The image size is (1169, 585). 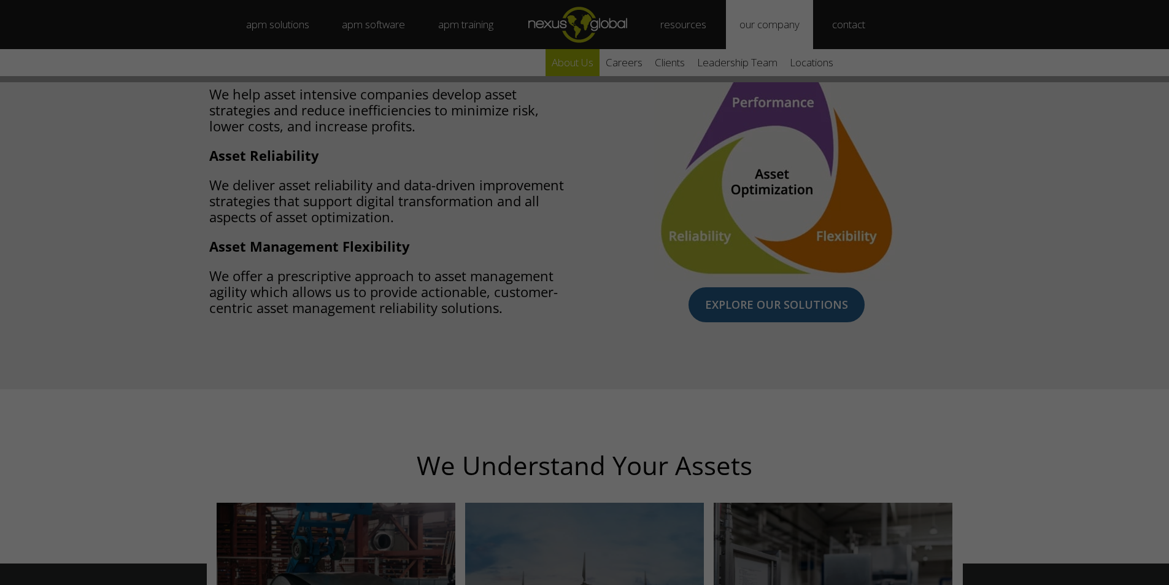 I want to click on a: clients, so click(x=669, y=63).